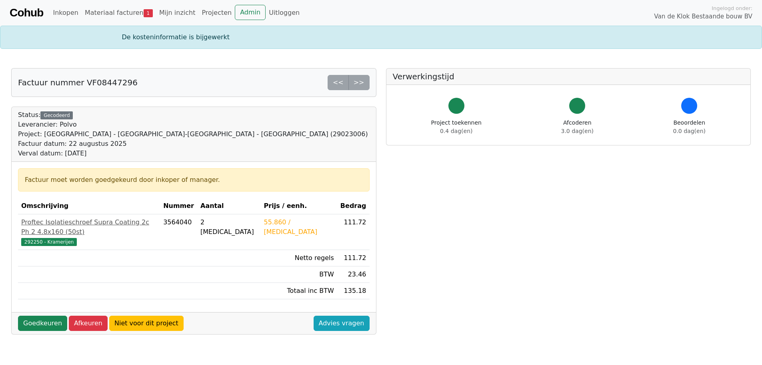 The height and width of the screenshot is (365, 762). Describe the element at coordinates (78, 82) in the screenshot. I see `h5: Factuur nummer VF08447296` at that location.